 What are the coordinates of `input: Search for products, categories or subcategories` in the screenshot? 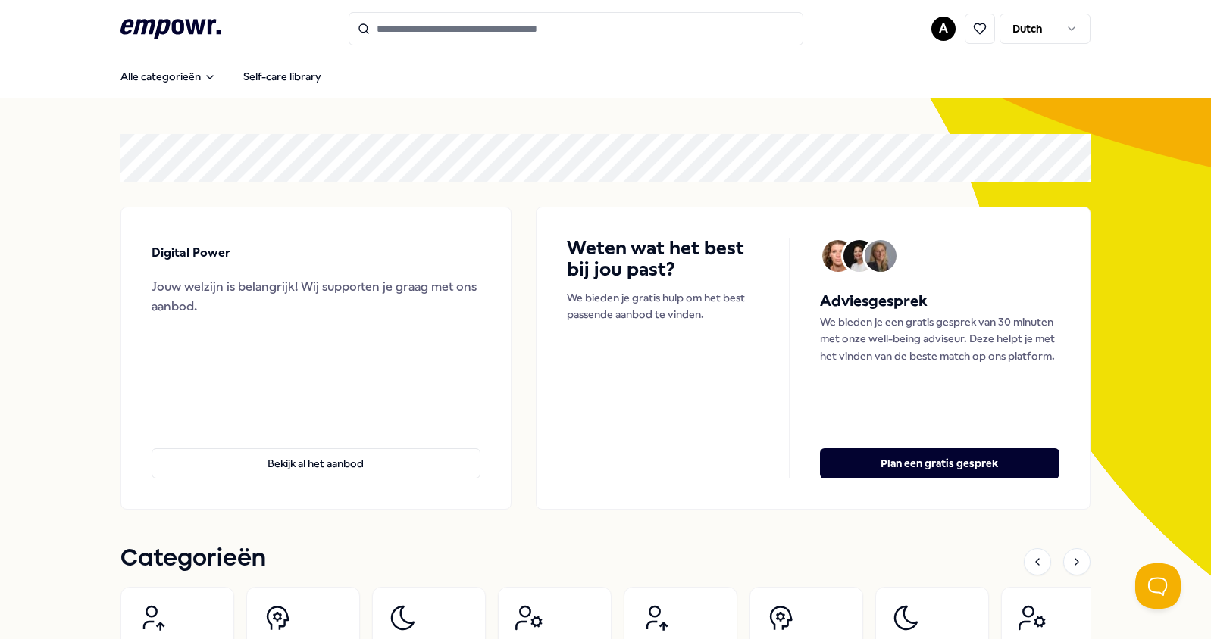 It's located at (576, 29).